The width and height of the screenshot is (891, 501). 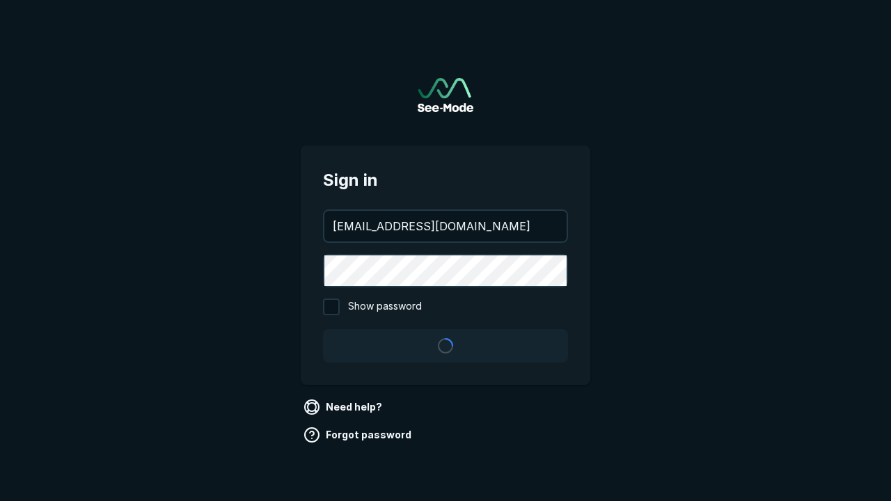 I want to click on img: See-Mode Logo, so click(x=445, y=95).